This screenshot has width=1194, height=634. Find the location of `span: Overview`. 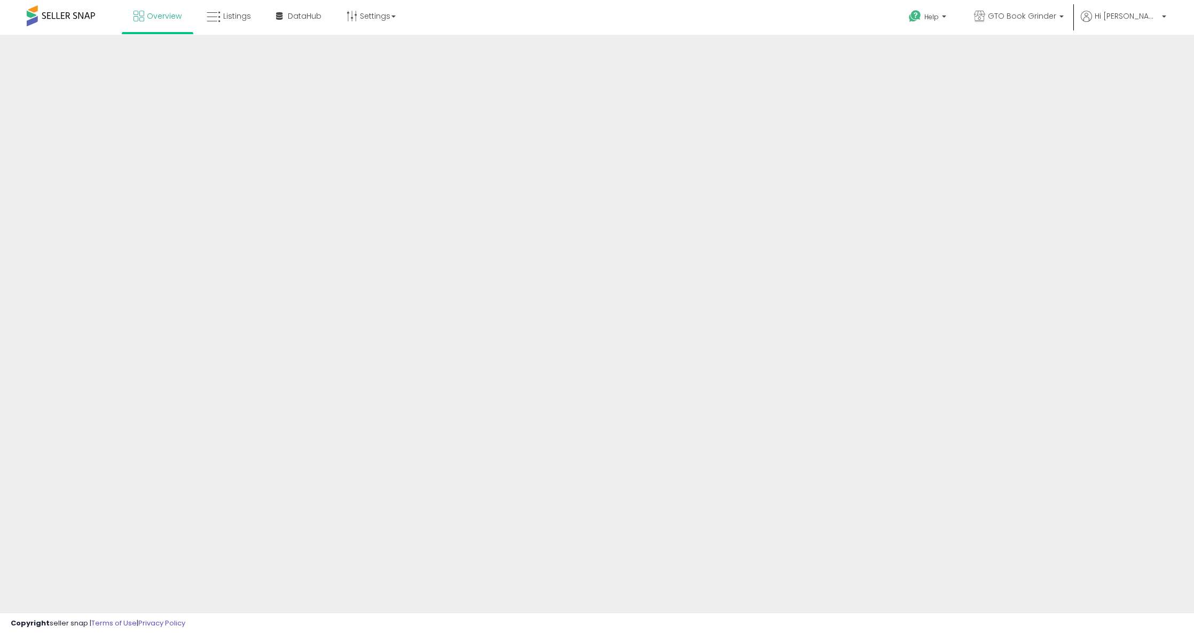

span: Overview is located at coordinates (164, 16).